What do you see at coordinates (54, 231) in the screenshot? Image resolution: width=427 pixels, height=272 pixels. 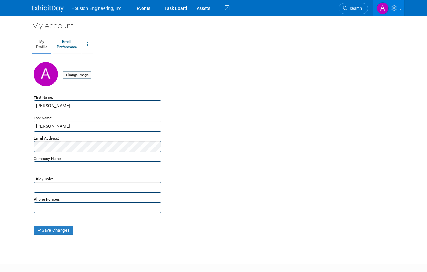 I see `button: Save Changes` at bounding box center [54, 231].